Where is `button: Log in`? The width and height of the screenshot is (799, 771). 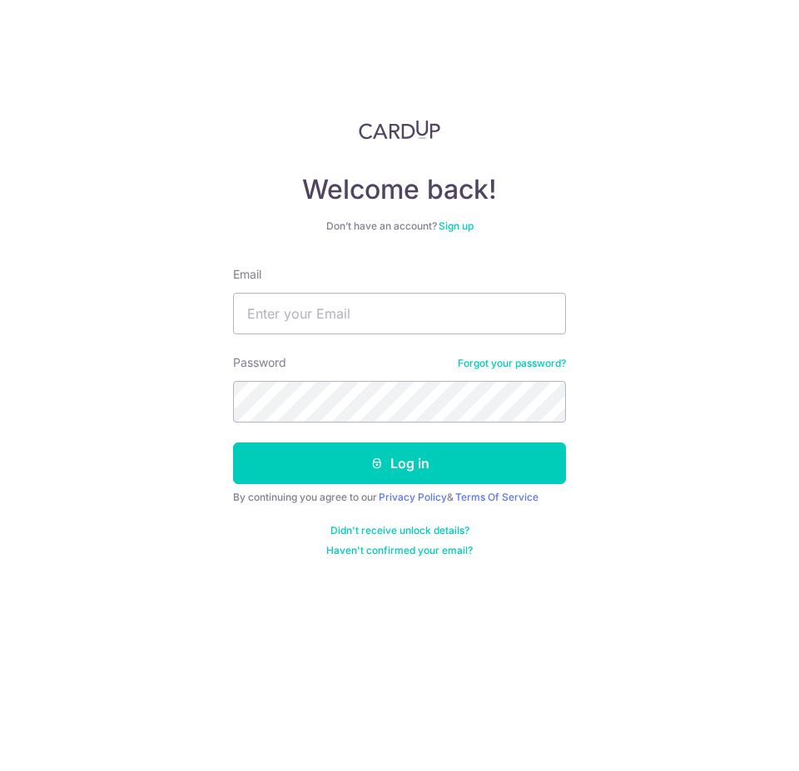
button: Log in is located at coordinates (399, 463).